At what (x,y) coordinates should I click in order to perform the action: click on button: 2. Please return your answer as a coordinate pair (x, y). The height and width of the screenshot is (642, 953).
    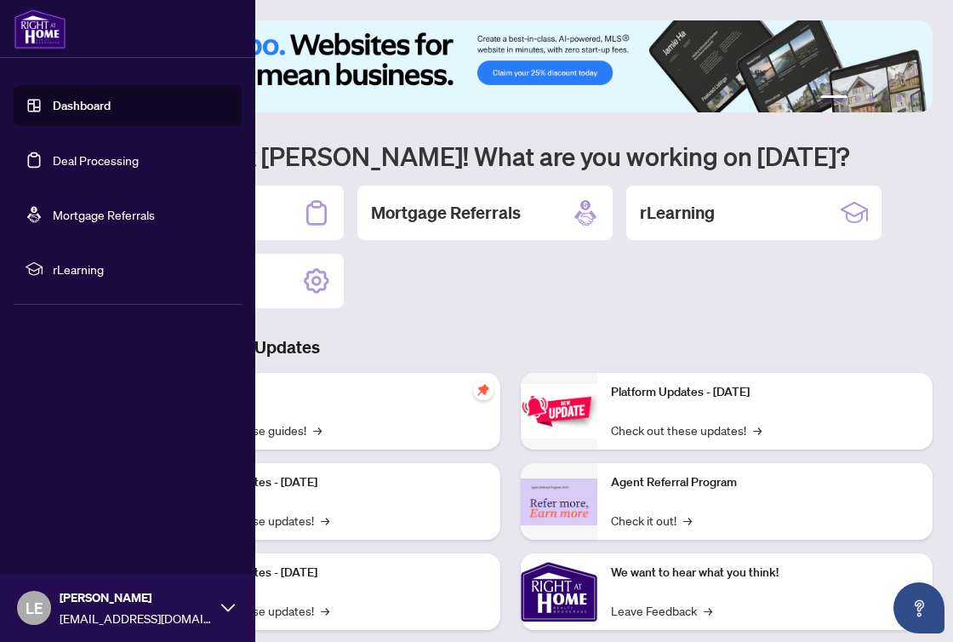
    Looking at the image, I should click on (858, 99).